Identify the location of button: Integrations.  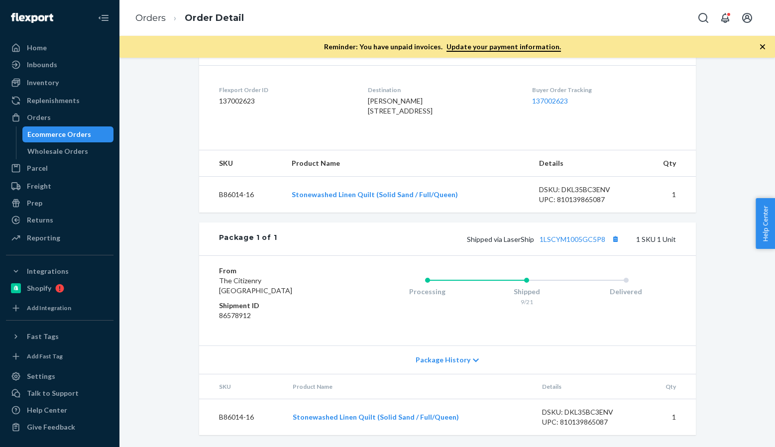
(60, 271).